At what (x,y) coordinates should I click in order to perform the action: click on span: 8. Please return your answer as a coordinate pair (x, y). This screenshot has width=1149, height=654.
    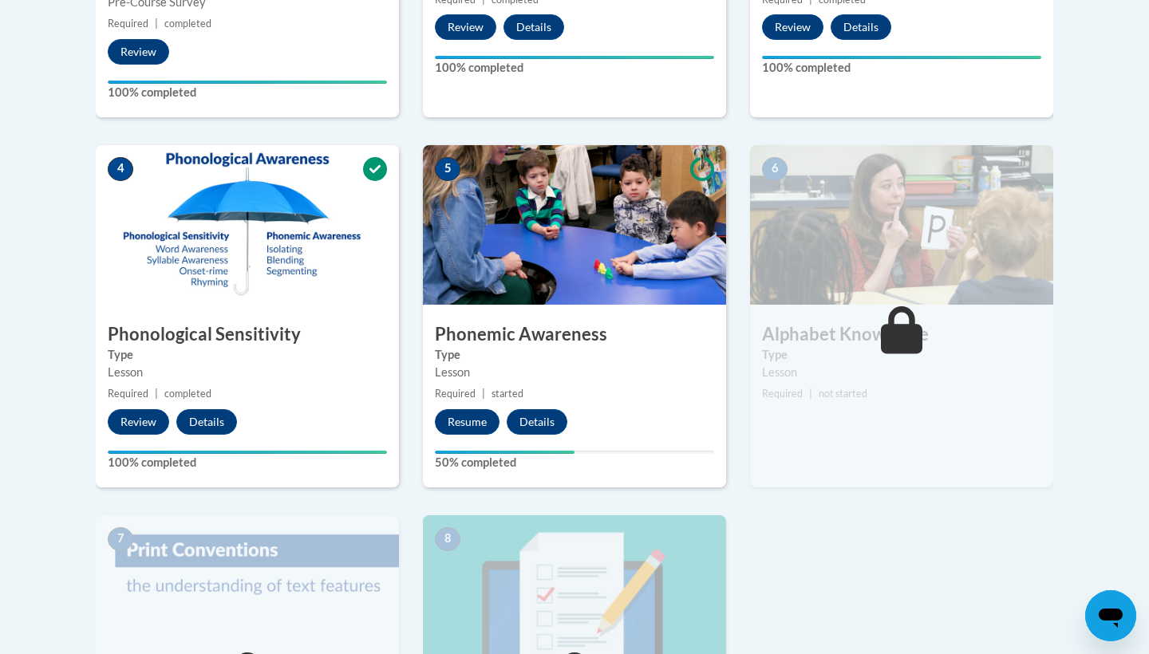
    Looking at the image, I should click on (447, 539).